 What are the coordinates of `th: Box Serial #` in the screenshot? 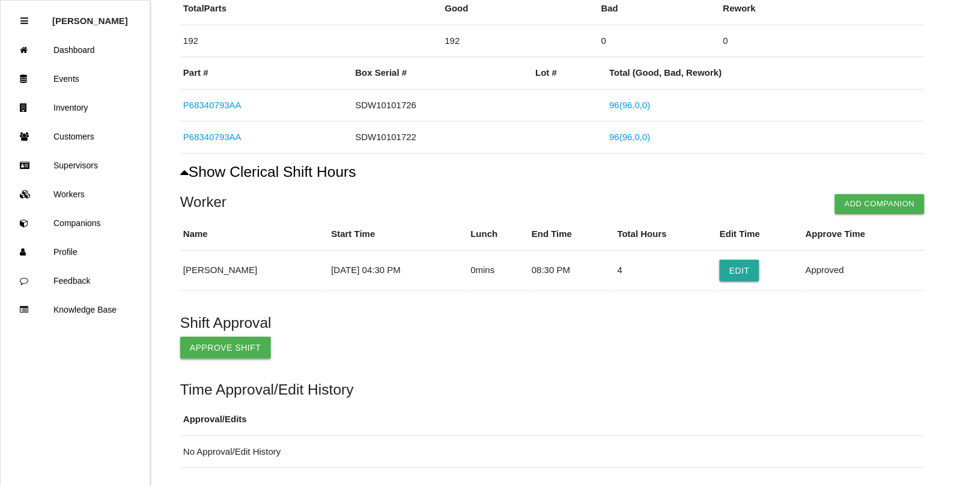 It's located at (443, 73).